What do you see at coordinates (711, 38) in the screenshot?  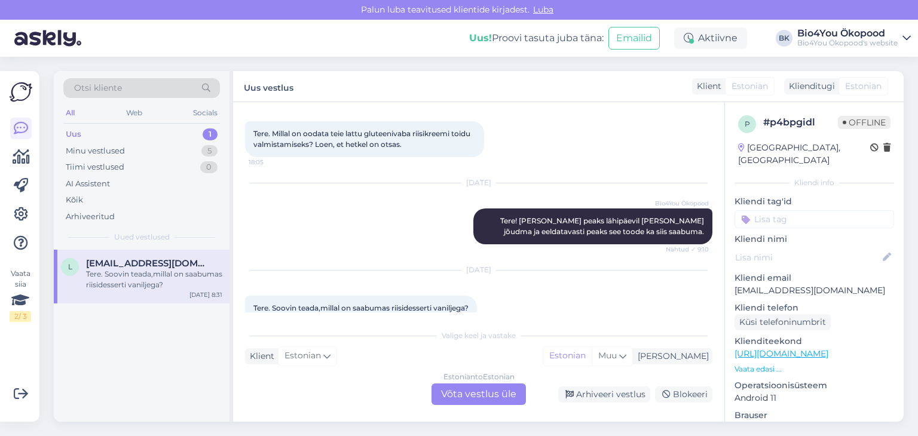 I see `div: Aktiivne` at bounding box center [711, 38].